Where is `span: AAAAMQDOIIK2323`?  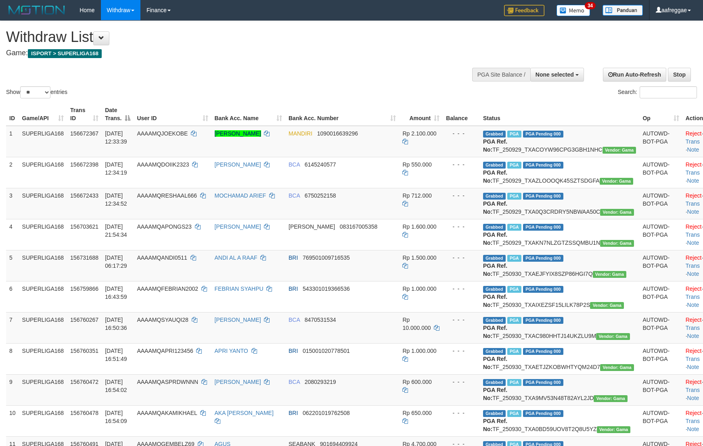 span: AAAAMQDOIIK2323 is located at coordinates (163, 165).